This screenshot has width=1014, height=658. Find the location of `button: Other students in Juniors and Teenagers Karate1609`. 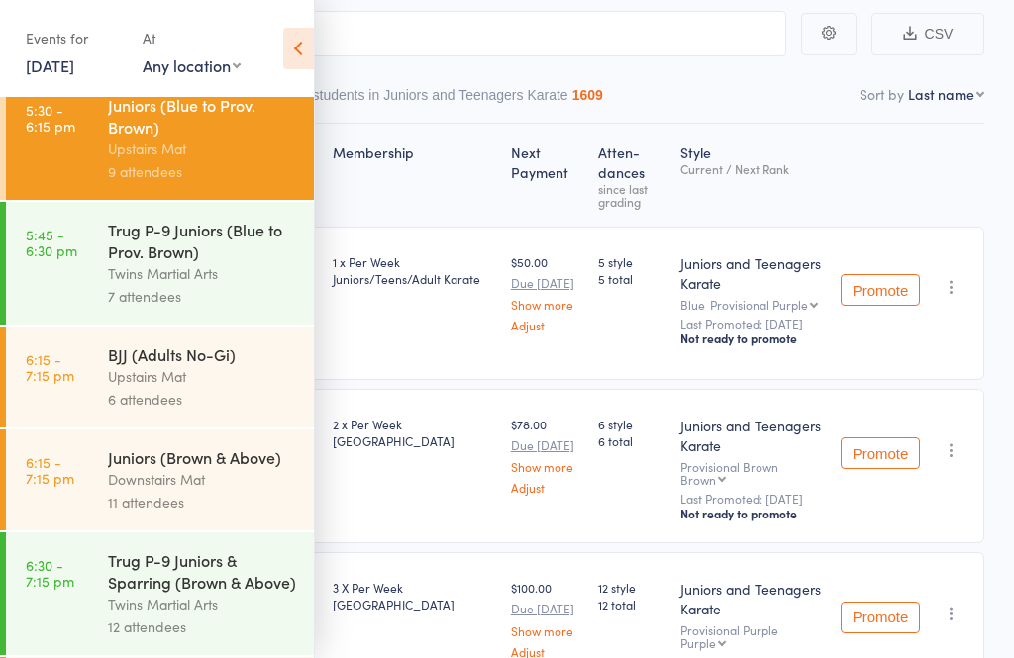

button: Other students in Juniors and Teenagers Karate1609 is located at coordinates (439, 100).